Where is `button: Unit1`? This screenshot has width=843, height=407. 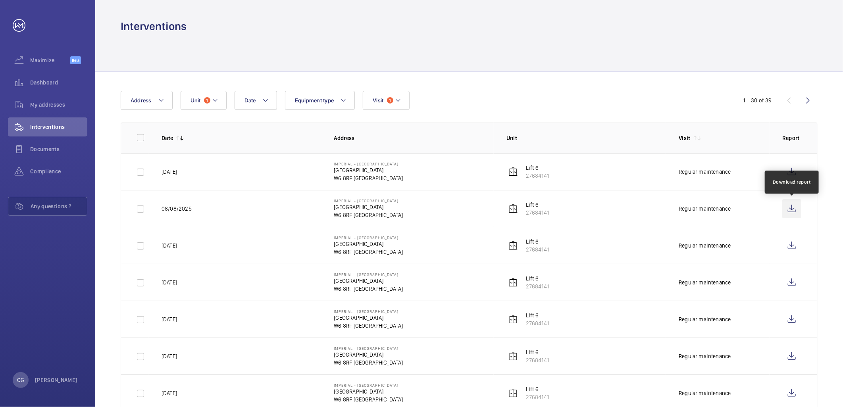
button: Unit1 is located at coordinates (204, 100).